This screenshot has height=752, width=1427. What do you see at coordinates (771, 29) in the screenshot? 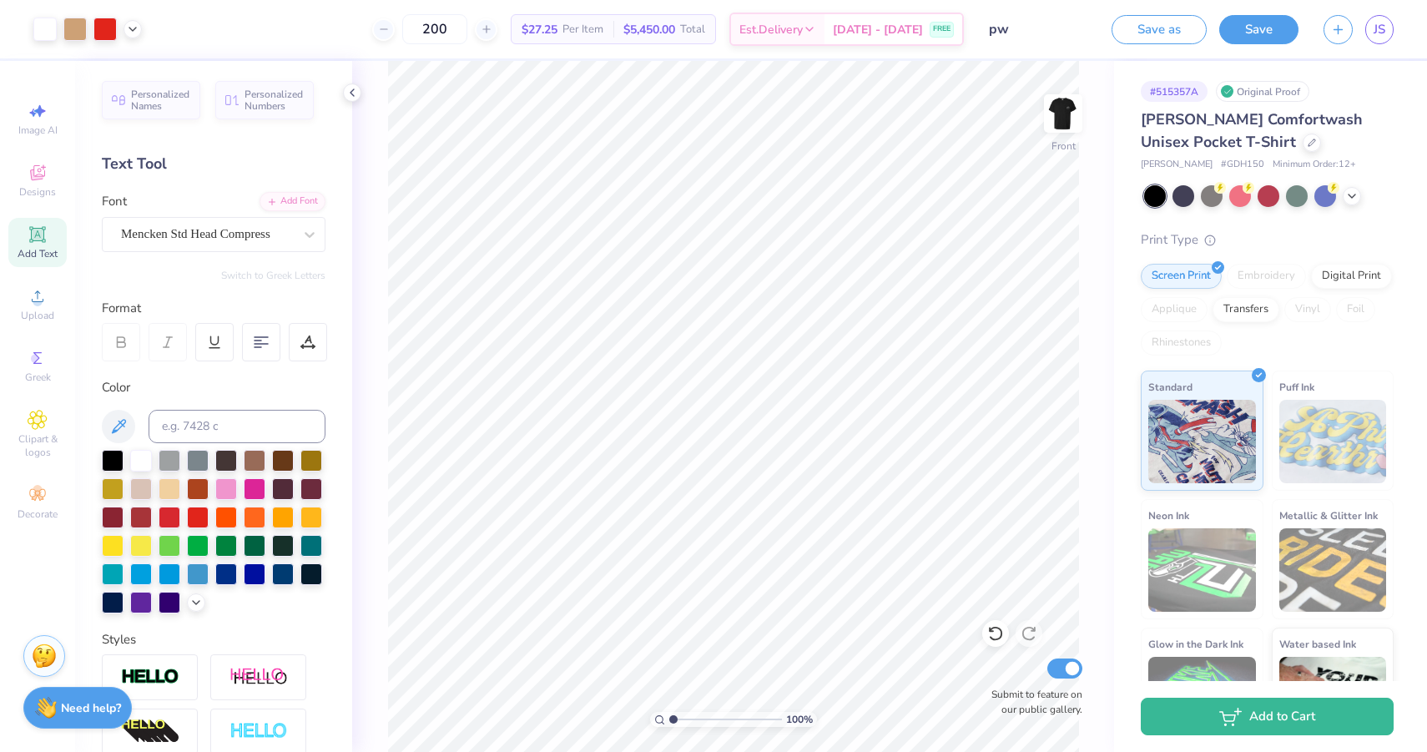
I see `span: Est. Delivery` at bounding box center [771, 29].